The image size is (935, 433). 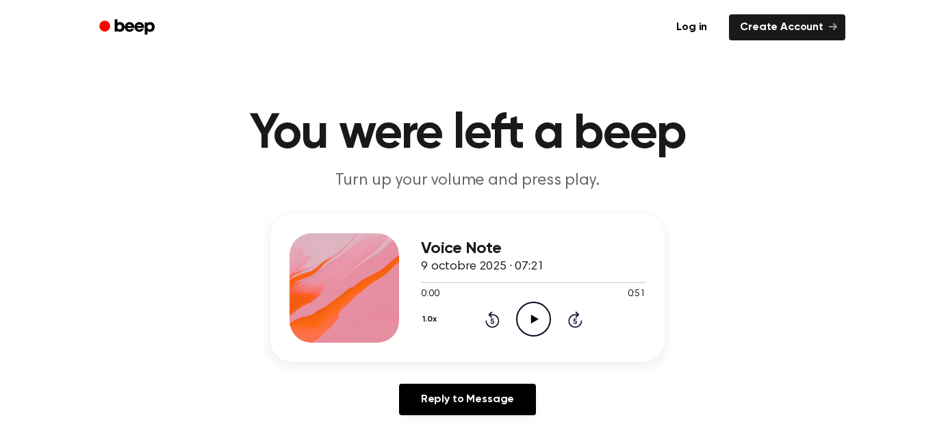 What do you see at coordinates (636, 294) in the screenshot?
I see `span: 0:51` at bounding box center [636, 294].